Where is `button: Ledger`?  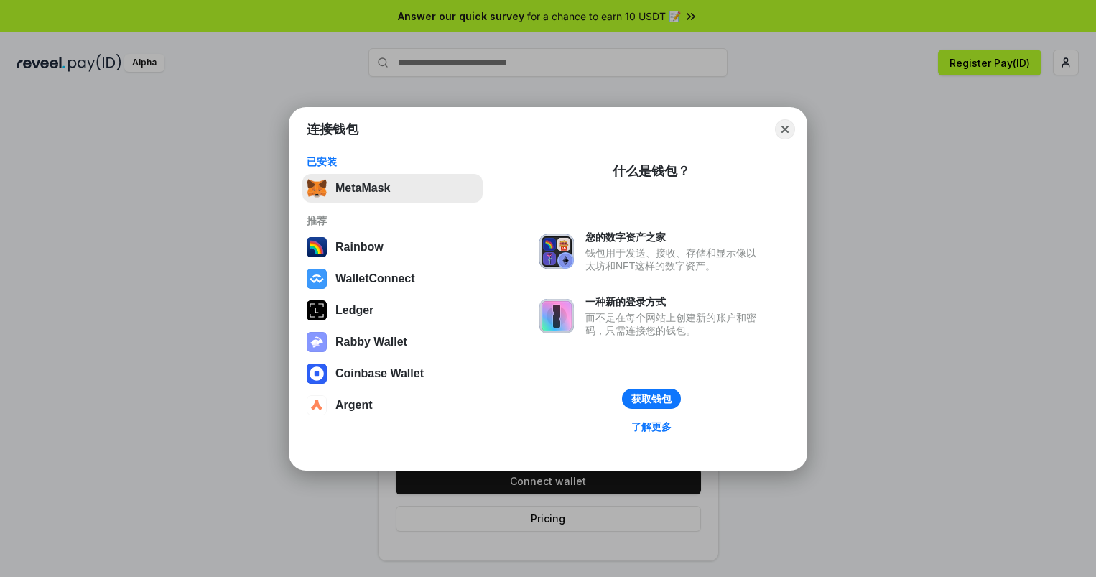 button: Ledger is located at coordinates (392, 310).